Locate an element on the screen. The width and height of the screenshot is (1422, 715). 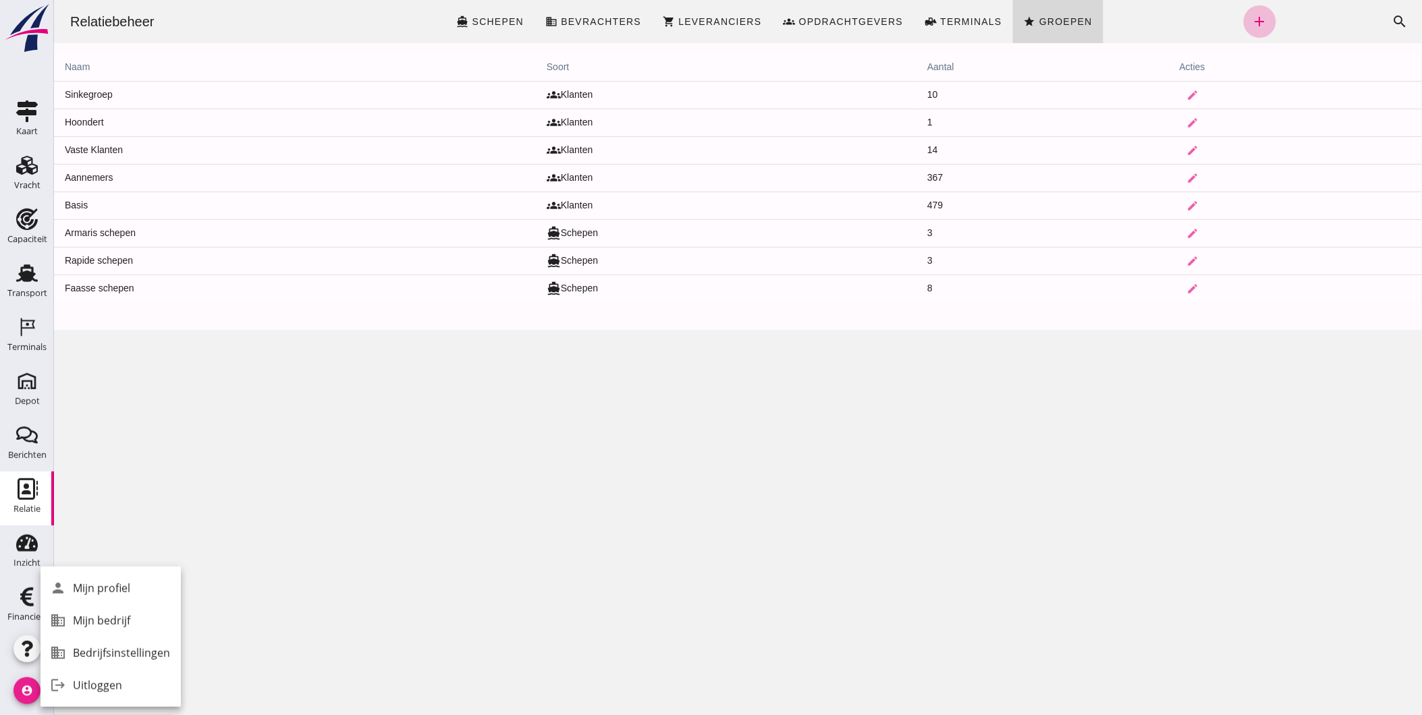
i: logout is located at coordinates (58, 686).